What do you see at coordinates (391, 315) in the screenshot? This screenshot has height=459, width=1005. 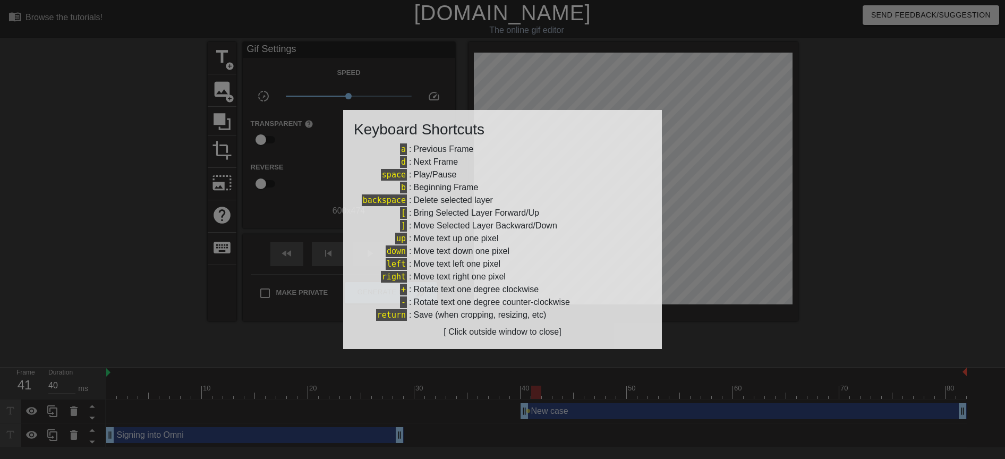 I see `span: return` at bounding box center [391, 315].